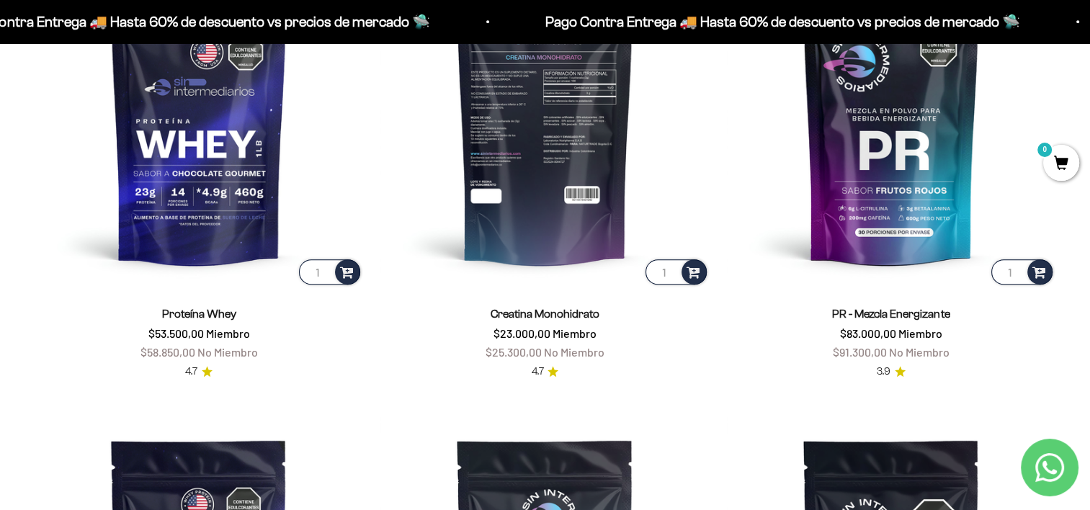 This screenshot has width=1090, height=510. Describe the element at coordinates (777, 22) in the screenshot. I see `p: Pago Contra Entrega 🚚 Hasta 60% de descuento vs precios de mercado 🛸` at that location.